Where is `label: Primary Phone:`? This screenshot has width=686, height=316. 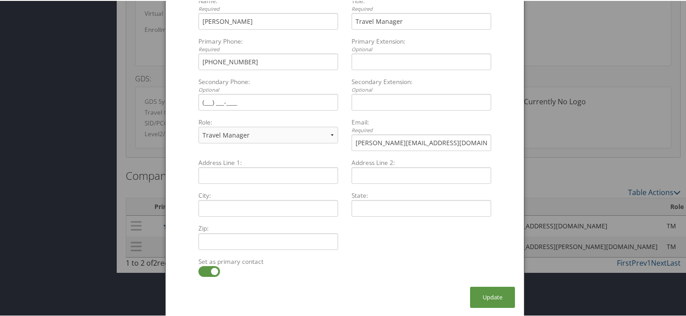 label: Primary Phone: is located at coordinates (268, 44).